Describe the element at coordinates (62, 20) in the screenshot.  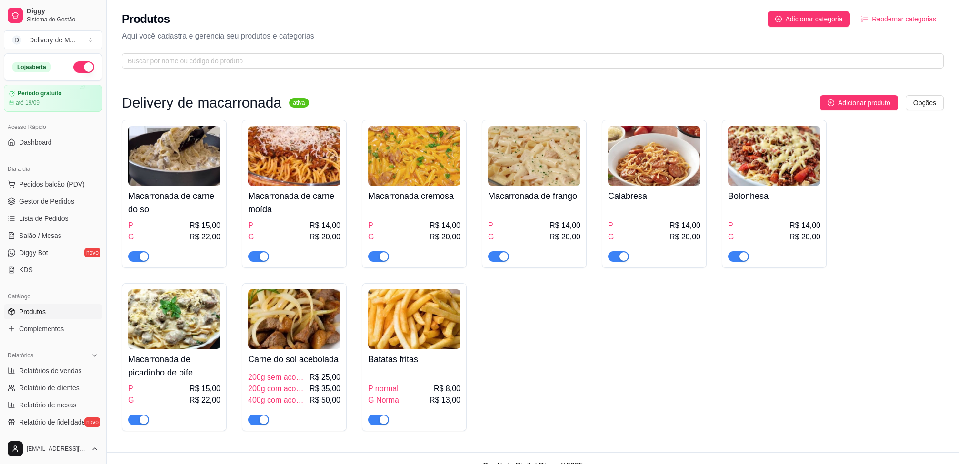
I see `span: Sistema de Gestão` at that location.